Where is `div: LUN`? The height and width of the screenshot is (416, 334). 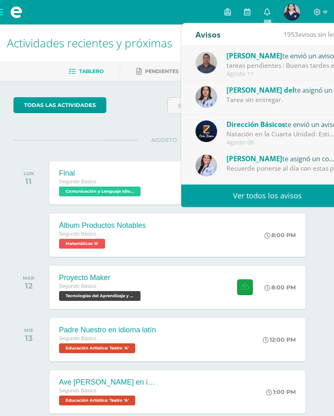
div: LUN is located at coordinates (29, 173).